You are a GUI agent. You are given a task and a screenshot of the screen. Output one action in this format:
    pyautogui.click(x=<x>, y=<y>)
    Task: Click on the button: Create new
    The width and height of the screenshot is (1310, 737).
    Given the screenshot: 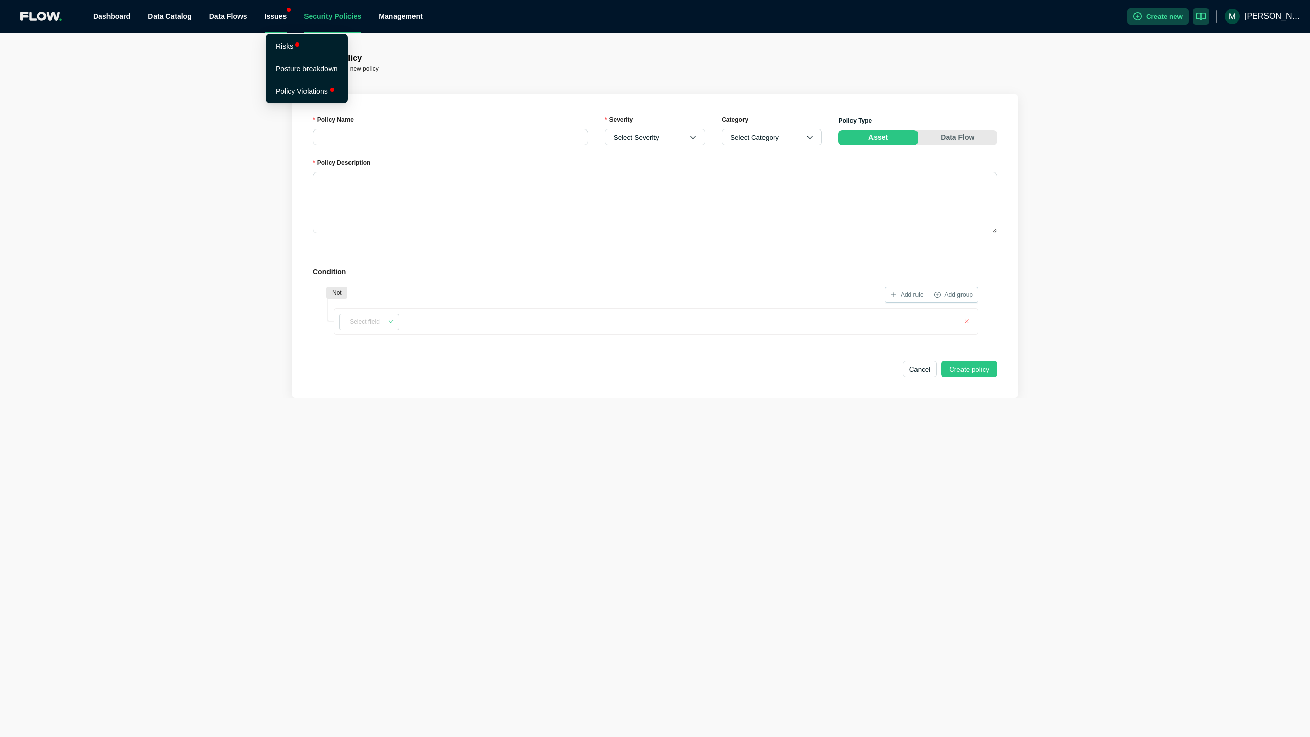 What is the action you would take?
    pyautogui.click(x=1158, y=16)
    